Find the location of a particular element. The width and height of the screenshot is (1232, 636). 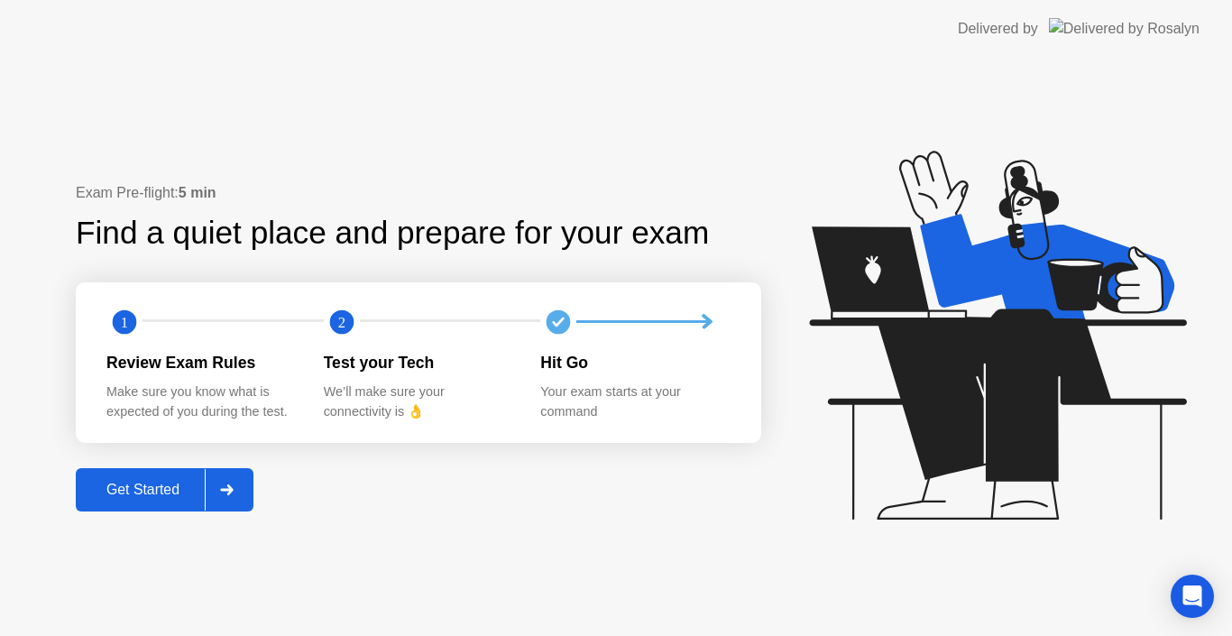

img: Delivered by Rosalyn is located at coordinates (1124, 28).